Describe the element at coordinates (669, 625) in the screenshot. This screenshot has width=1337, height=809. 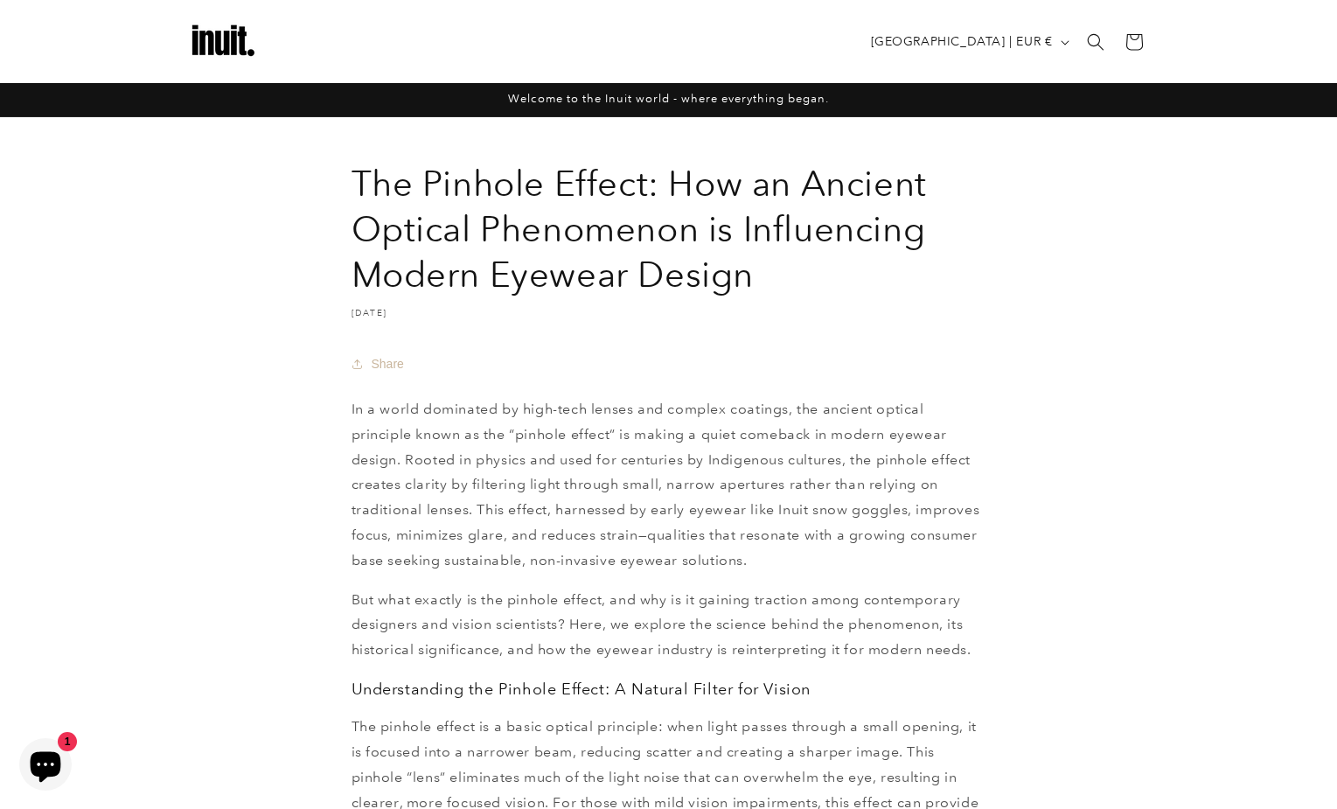
I see `p: But what exactly is the pinhole effect, and why is it gaining traction among contemporary designe...` at that location.